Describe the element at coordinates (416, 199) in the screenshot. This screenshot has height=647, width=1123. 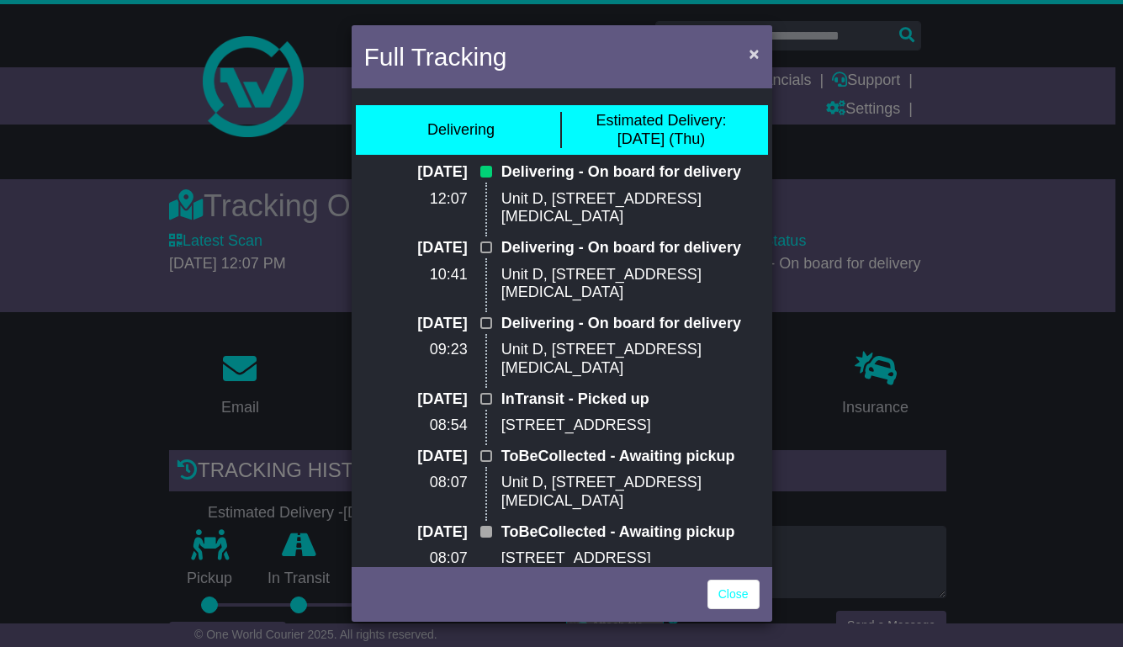
I see `p: 12:07` at that location.